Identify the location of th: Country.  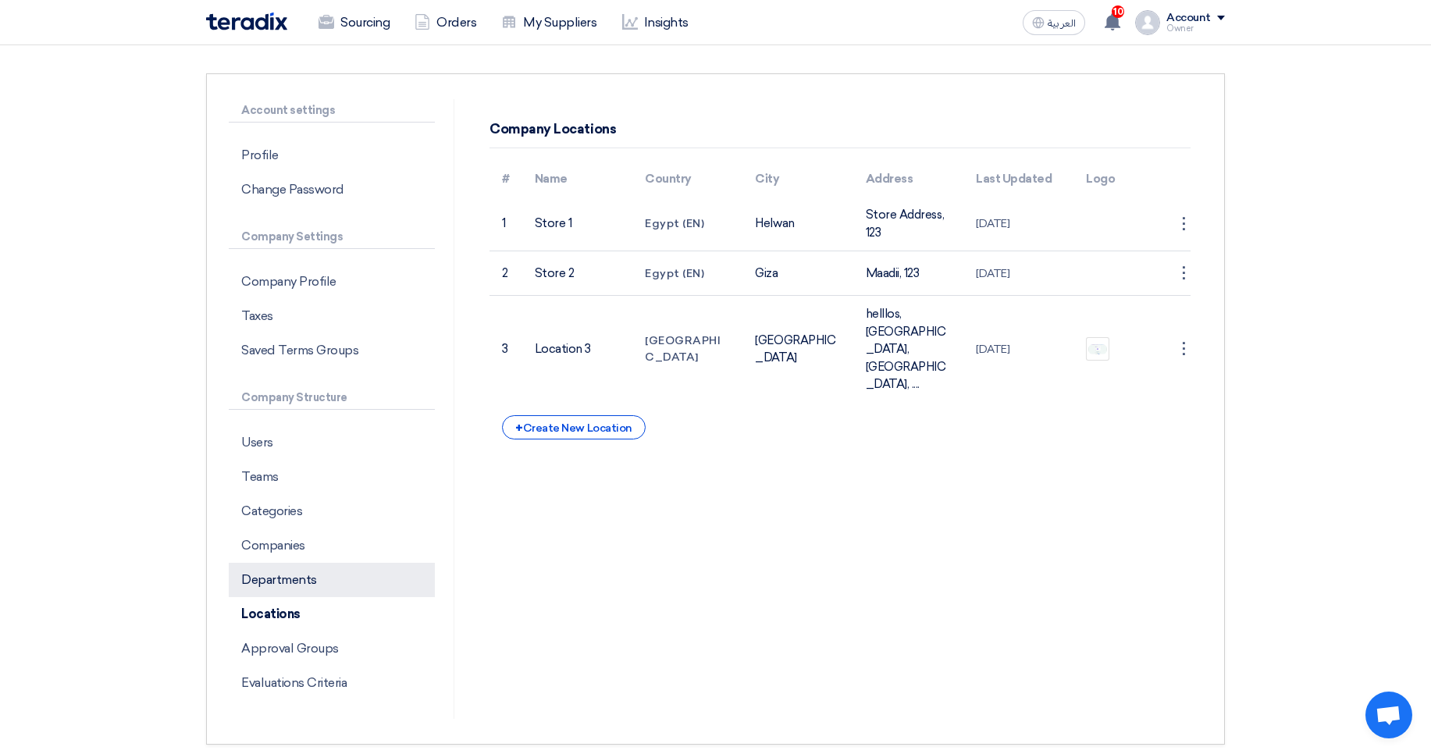
(687, 179).